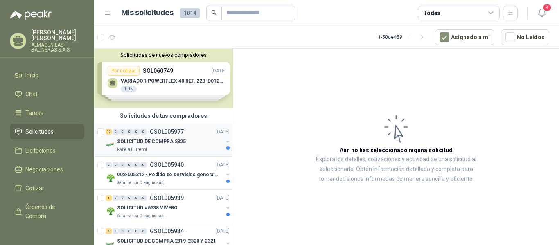 This screenshot has height=245, width=559. I want to click on h3: Aún no has seleccionado niguna solicitud, so click(396, 150).